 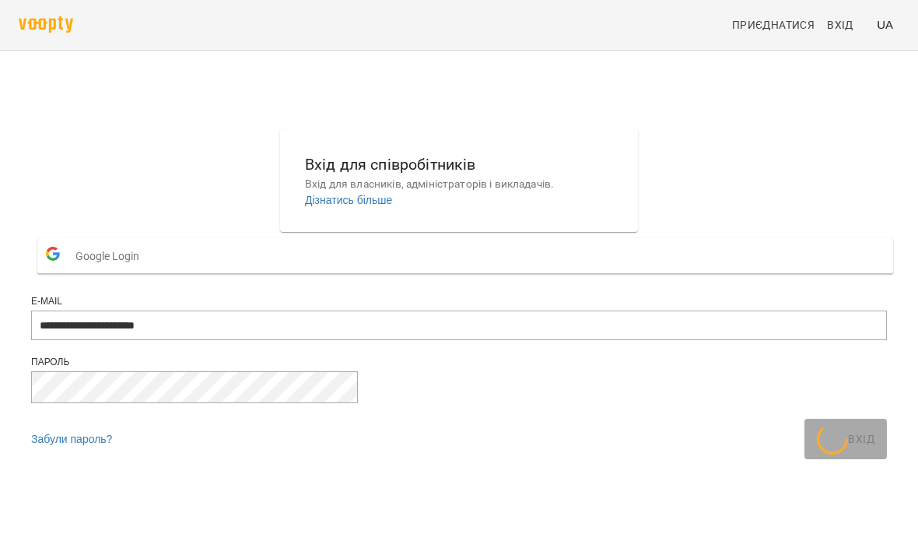 What do you see at coordinates (459, 362) in the screenshot?
I see `div: Пароль` at bounding box center [459, 362].